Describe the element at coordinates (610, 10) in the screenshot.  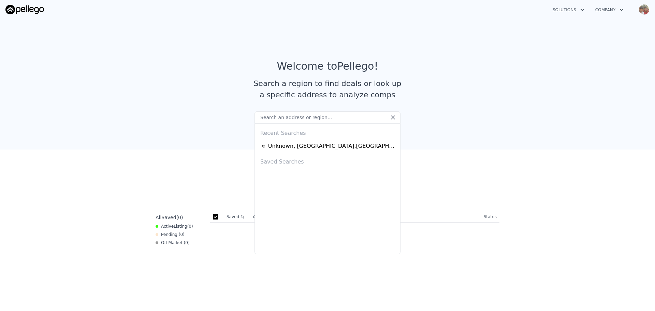
I see `button: Company` at that location.